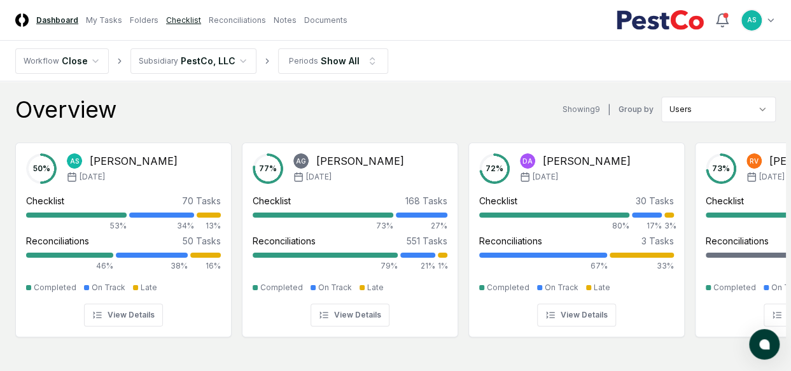  What do you see at coordinates (764, 344) in the screenshot?
I see `button: atlas-launcher` at bounding box center [764, 344].